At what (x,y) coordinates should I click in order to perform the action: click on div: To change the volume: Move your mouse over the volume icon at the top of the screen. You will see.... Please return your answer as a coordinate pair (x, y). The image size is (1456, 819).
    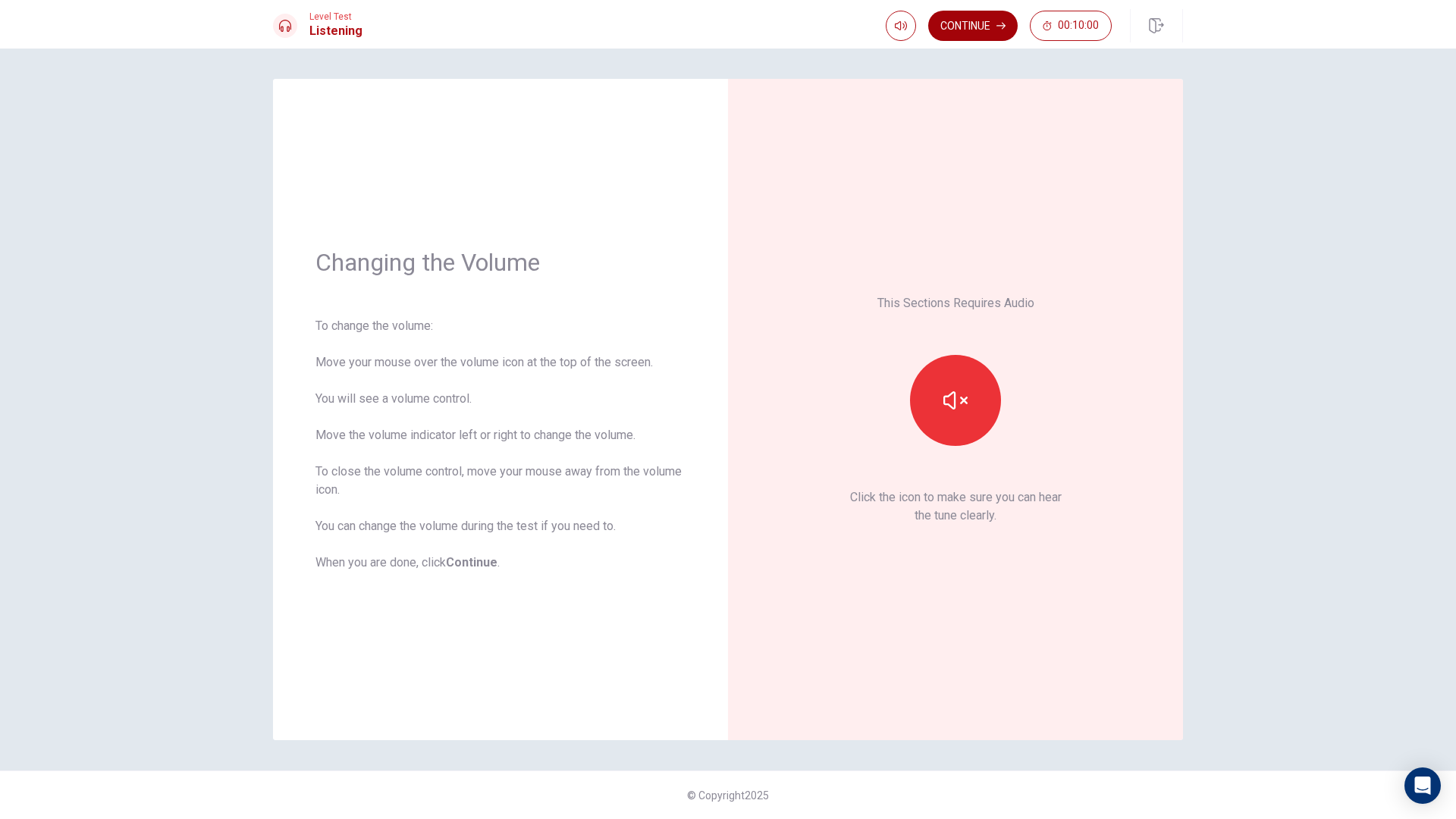
    Looking at the image, I should click on (501, 444).